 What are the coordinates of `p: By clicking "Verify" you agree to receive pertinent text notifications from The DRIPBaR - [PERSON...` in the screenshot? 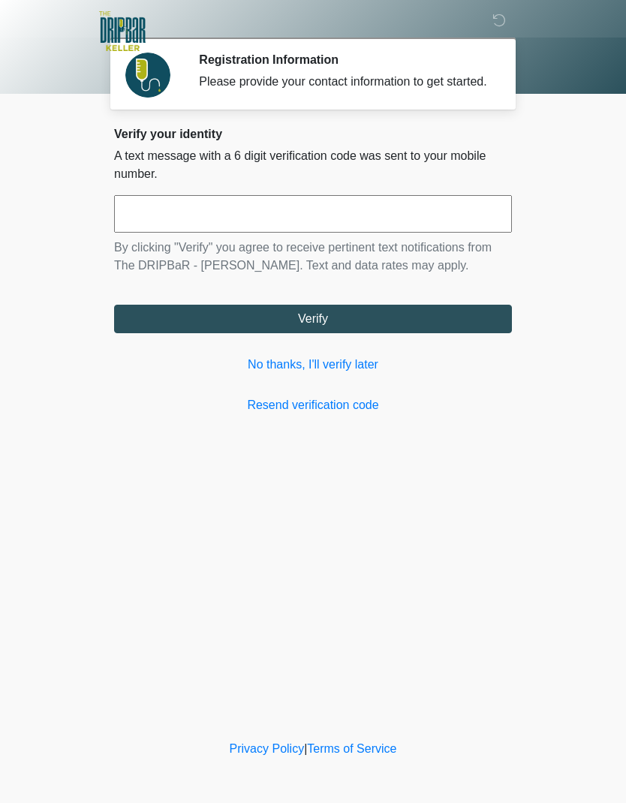 It's located at (313, 257).